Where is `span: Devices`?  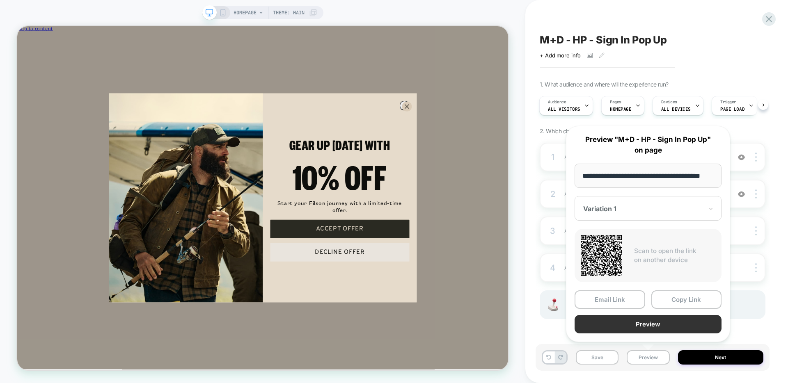
span: Devices is located at coordinates (669, 102).